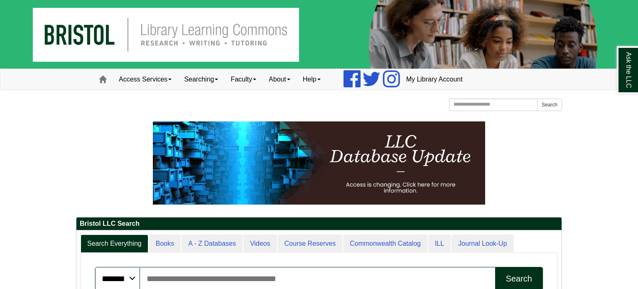  Describe the element at coordinates (519, 278) in the screenshot. I see `div: Search` at that location.